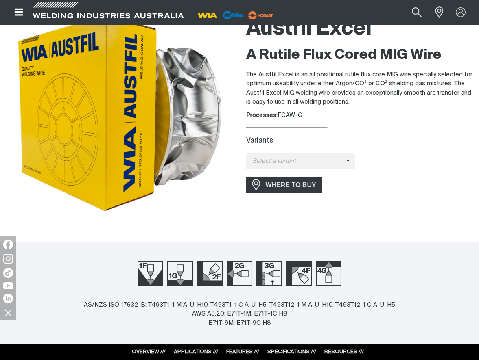  What do you see at coordinates (359, 115) in the screenshot?
I see `div: FCAW-G` at bounding box center [359, 115].